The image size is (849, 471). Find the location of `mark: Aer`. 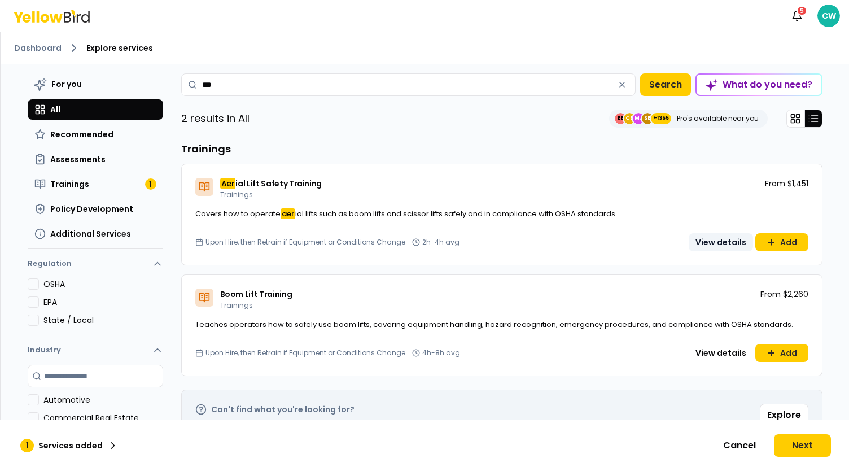

mark: Aer is located at coordinates (228, 183).